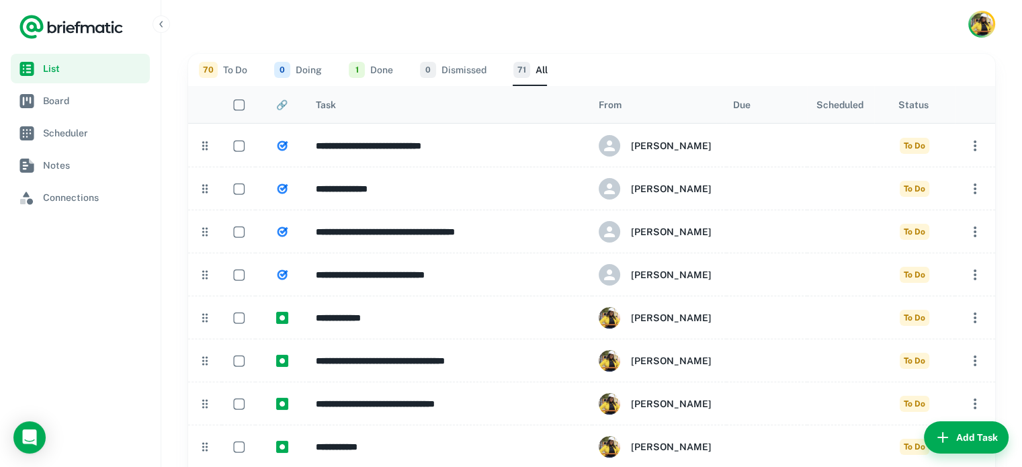 This screenshot has height=467, width=1022. Describe the element at coordinates (966, 437) in the screenshot. I see `button: Add Task` at that location.